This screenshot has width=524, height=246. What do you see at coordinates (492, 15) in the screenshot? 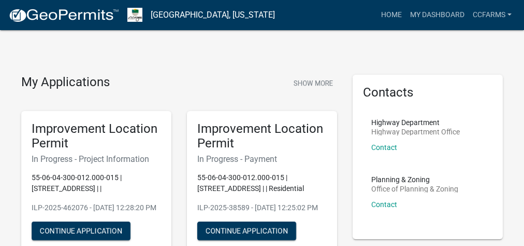
I see `a: ccfarms` at bounding box center [492, 15].